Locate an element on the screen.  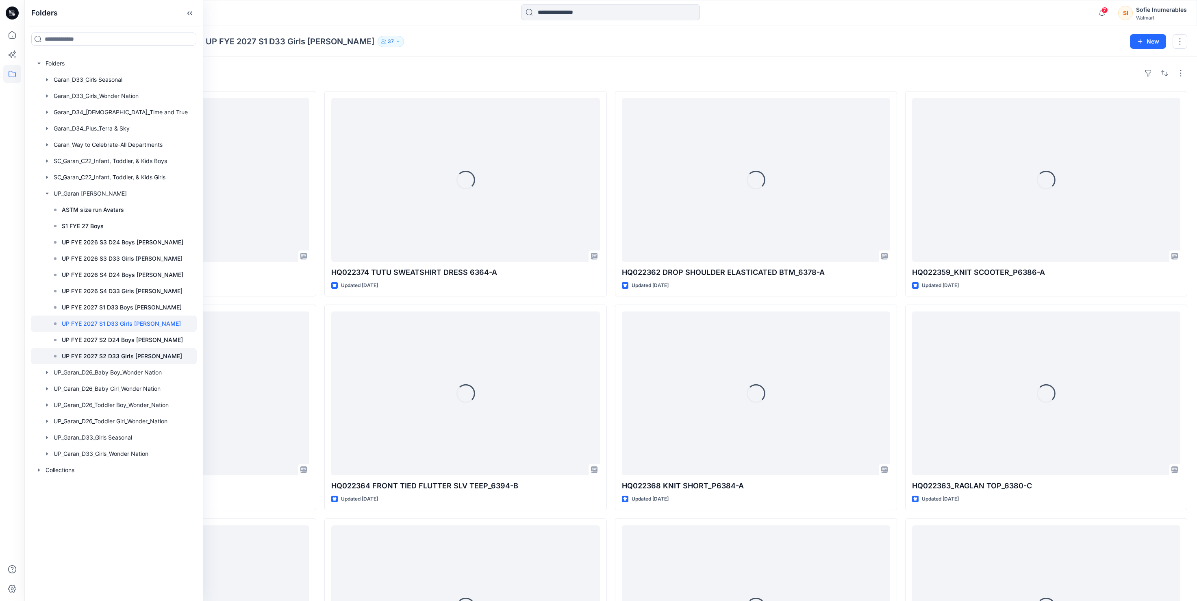
p: ASTM size run Avatars is located at coordinates (93, 210).